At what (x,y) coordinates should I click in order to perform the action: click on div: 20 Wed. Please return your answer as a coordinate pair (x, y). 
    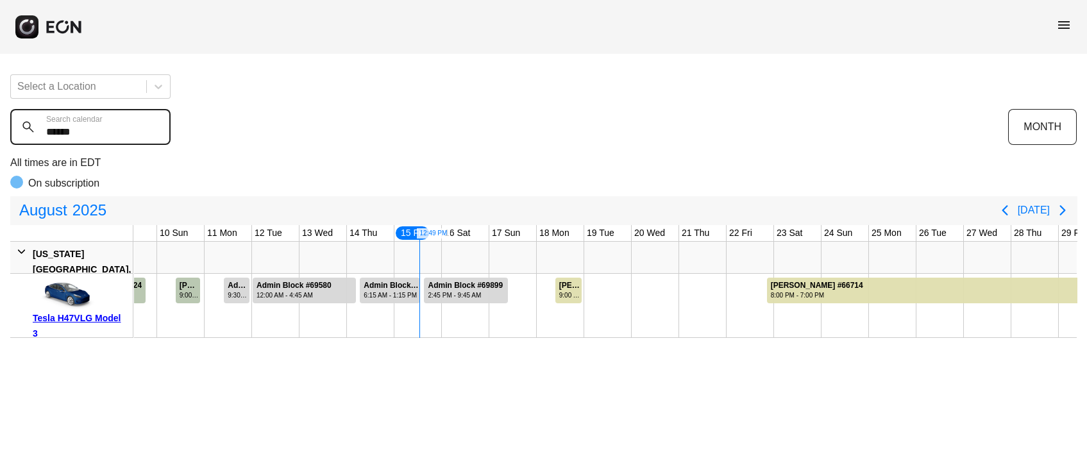
    Looking at the image, I should click on (650, 233).